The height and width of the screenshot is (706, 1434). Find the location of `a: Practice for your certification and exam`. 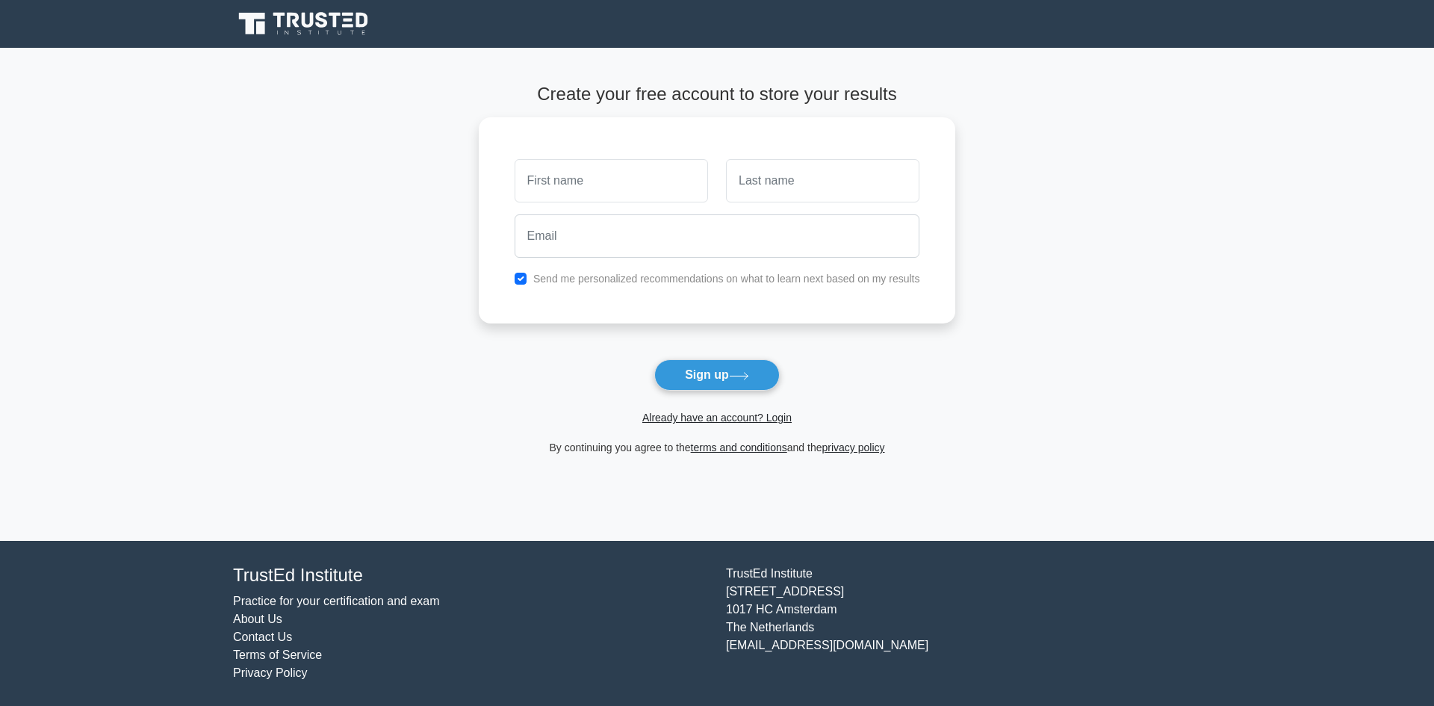

a: Practice for your certification and exam is located at coordinates (336, 601).